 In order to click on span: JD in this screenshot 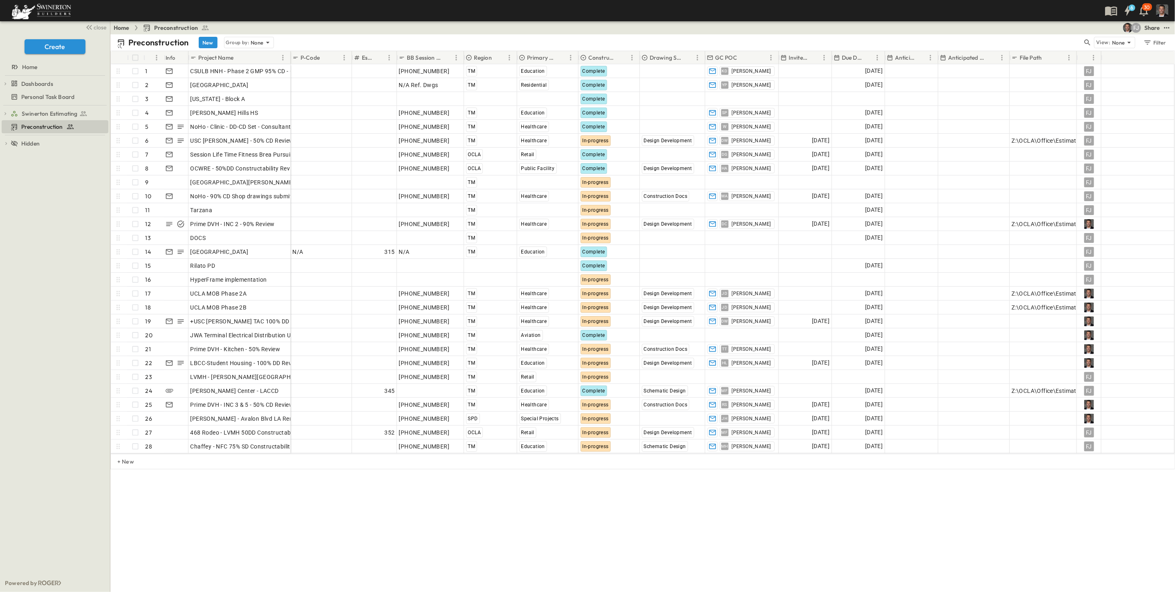, I will do `click(725, 307)`.